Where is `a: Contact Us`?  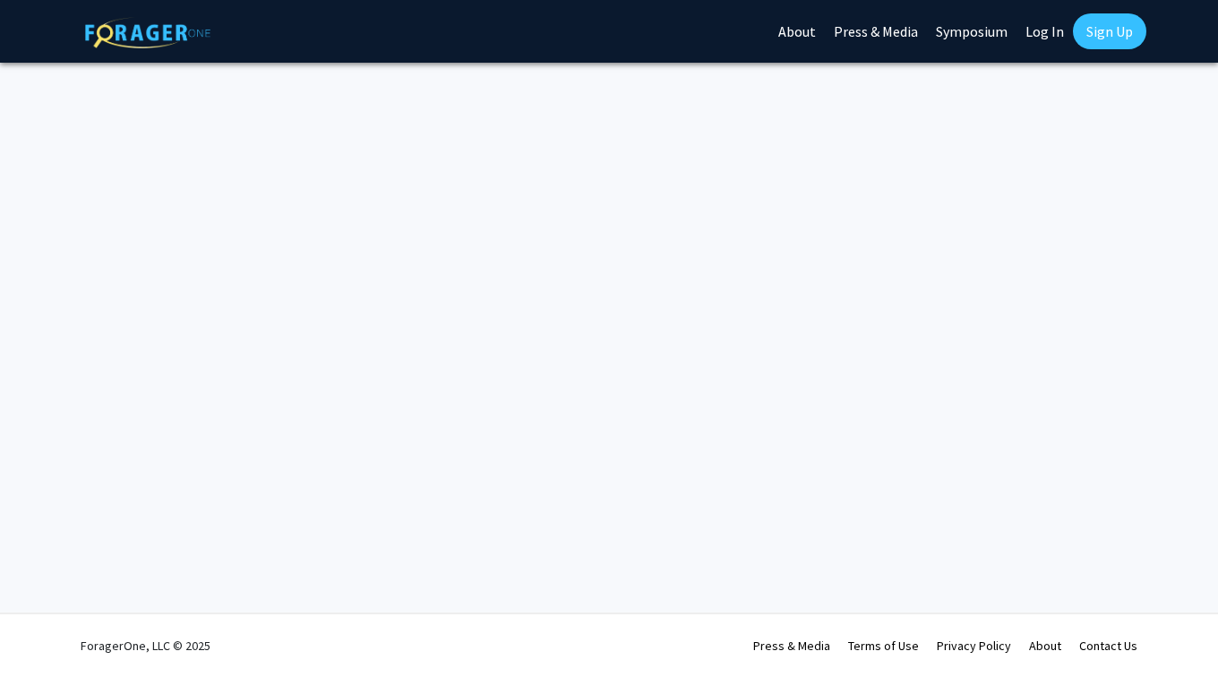 a: Contact Us is located at coordinates (1108, 646).